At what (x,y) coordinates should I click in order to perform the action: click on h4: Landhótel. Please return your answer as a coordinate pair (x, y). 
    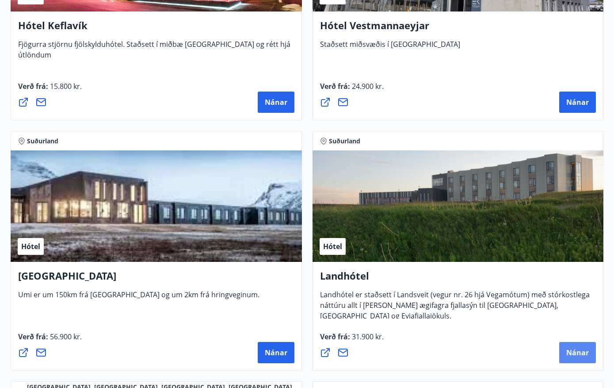
    Looking at the image, I should click on (458, 279).